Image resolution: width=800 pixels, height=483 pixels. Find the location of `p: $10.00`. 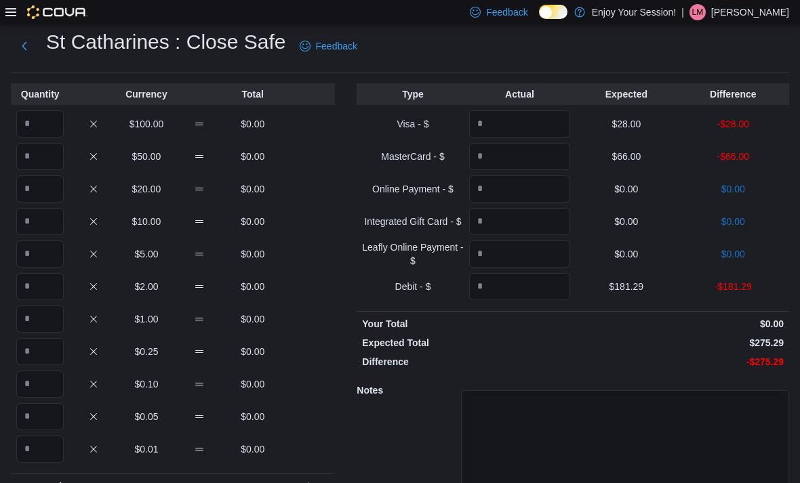

p: $10.00 is located at coordinates (146, 222).